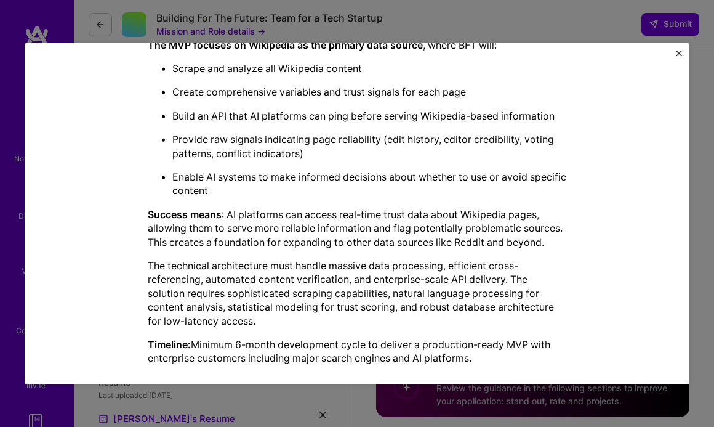  I want to click on strong: Timeline:, so click(169, 344).